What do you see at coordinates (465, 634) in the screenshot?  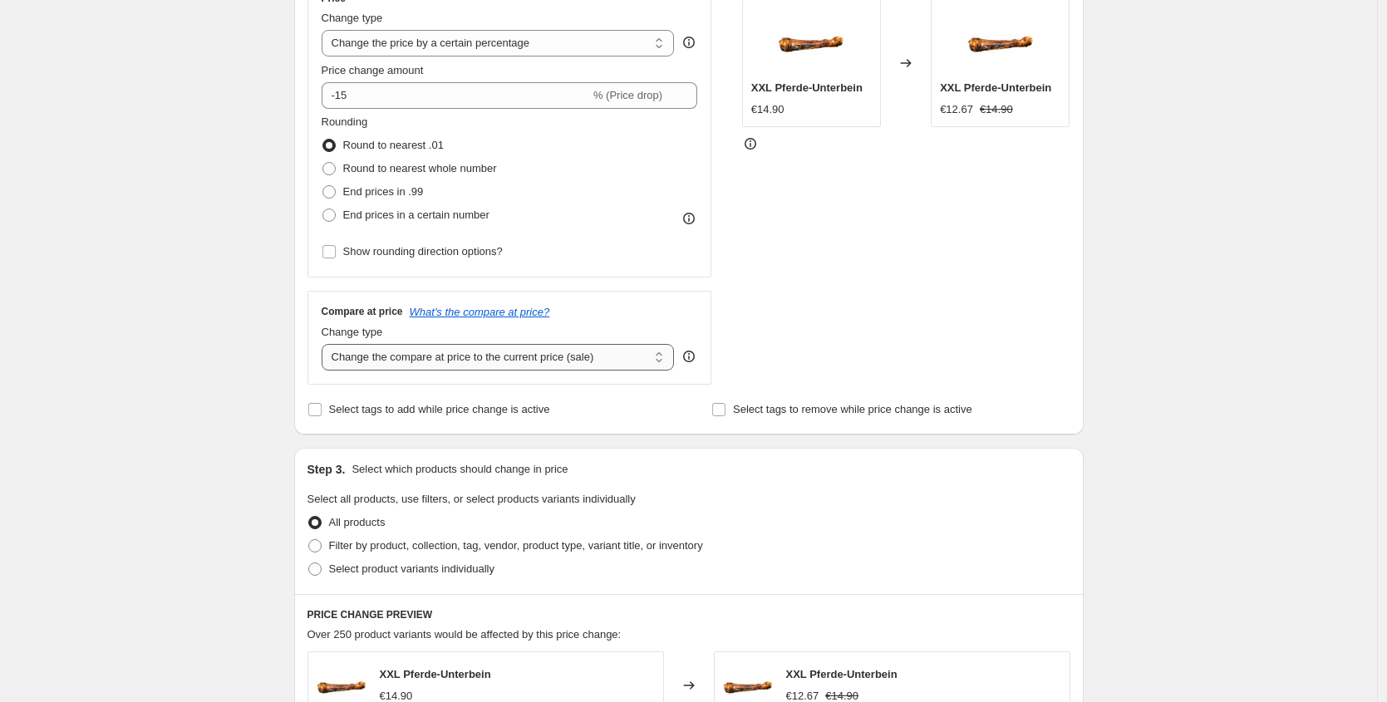 I see `span: Over 250 product variants would be affected by this price change:` at bounding box center [465, 634].